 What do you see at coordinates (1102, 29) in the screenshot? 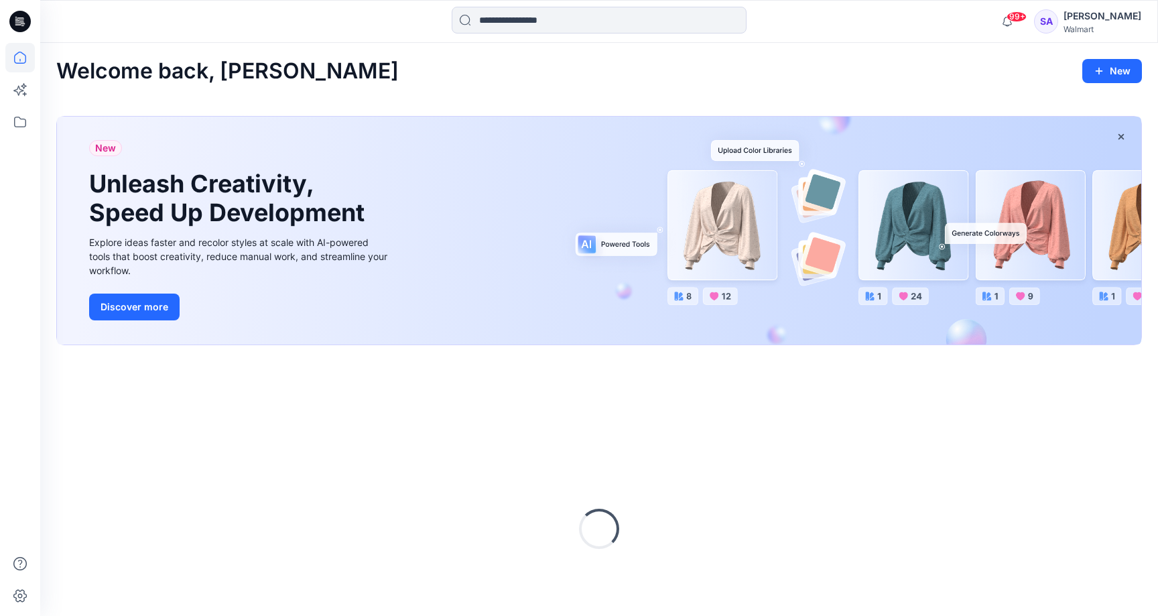
I see `div: Walmart` at bounding box center [1102, 29].